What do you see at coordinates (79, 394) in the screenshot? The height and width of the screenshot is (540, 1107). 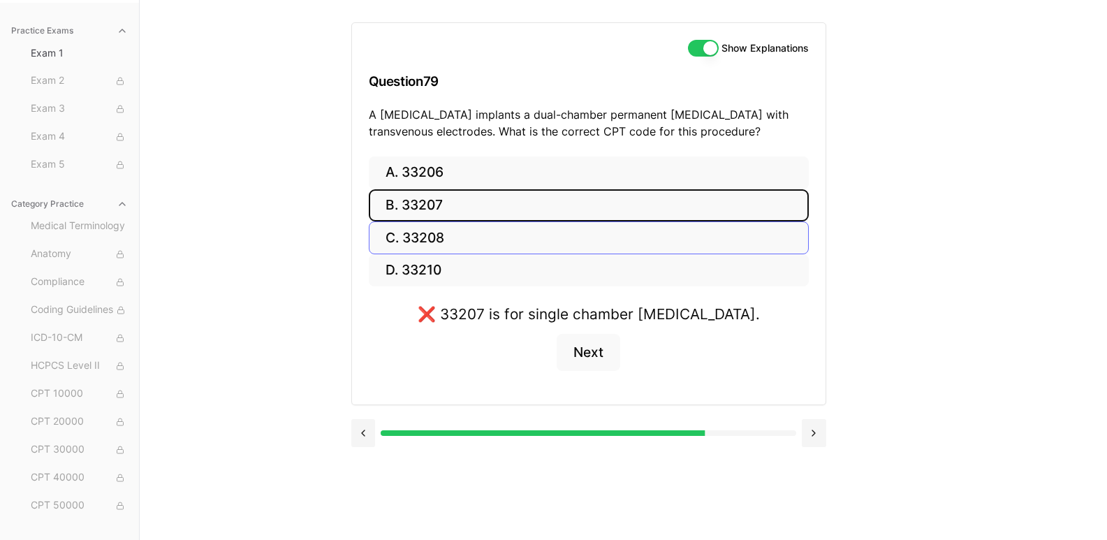 I see `button: CPT 10000` at bounding box center [79, 394].